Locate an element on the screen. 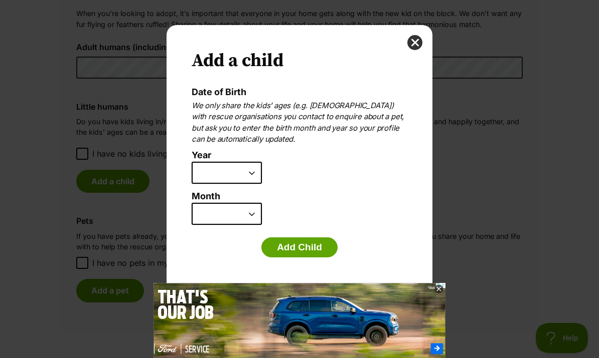 The height and width of the screenshot is (358, 599). button: Add Child is located at coordinates (299, 248).